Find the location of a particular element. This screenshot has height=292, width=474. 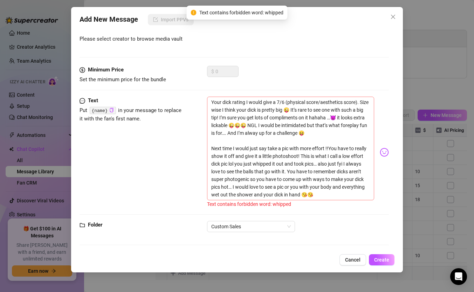

span: Cancel is located at coordinates (352, 260).